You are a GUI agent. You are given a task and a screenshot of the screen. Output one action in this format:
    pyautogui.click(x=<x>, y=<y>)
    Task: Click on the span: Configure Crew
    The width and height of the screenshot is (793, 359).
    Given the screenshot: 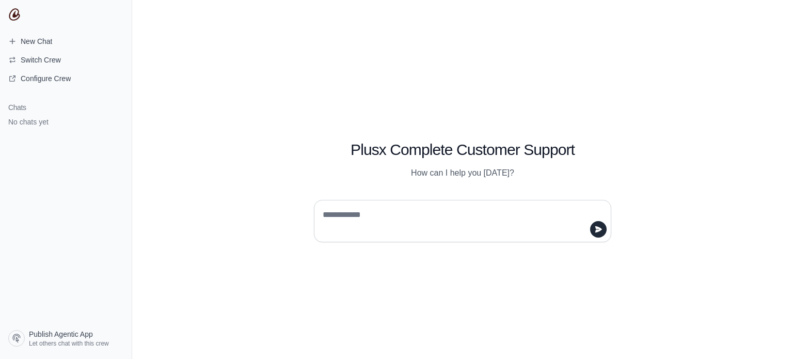 What is the action you would take?
    pyautogui.click(x=45, y=78)
    